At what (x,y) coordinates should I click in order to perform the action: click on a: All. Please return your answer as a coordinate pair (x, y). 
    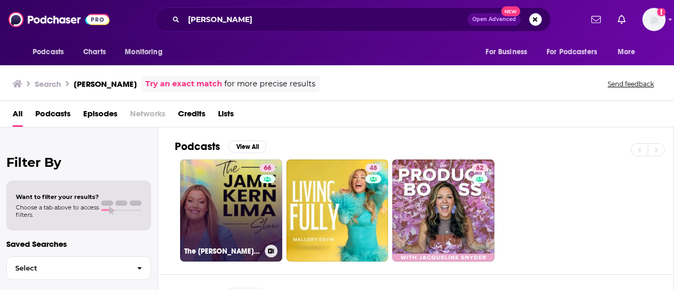
    Looking at the image, I should click on (17, 116).